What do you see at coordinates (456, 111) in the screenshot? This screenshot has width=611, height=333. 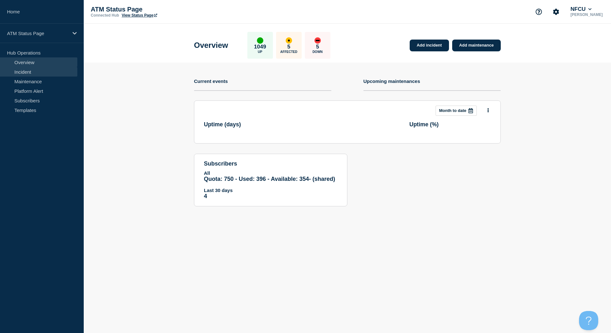 I see `button: Month to date` at bounding box center [456, 111].